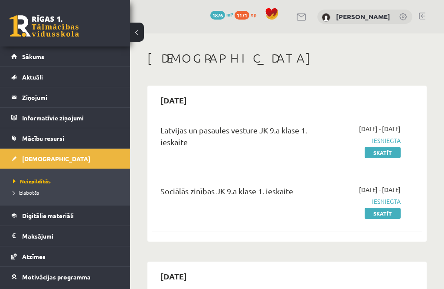 The height and width of the screenshot is (289, 444). Describe the element at coordinates (65, 256) in the screenshot. I see `a: Atzīmes` at that location.